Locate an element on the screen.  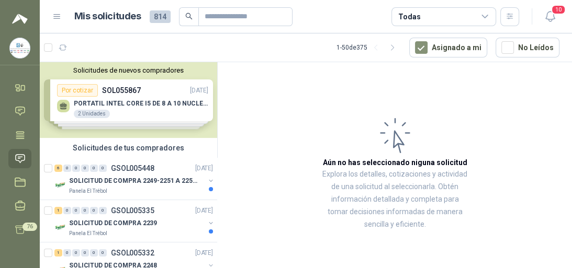
a: 76 is located at coordinates (20, 230).